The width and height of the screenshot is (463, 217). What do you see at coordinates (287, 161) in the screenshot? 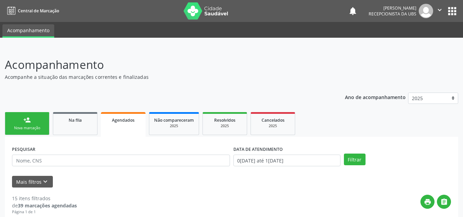
I see `input: Selecione um intervalo` at bounding box center [287, 161].